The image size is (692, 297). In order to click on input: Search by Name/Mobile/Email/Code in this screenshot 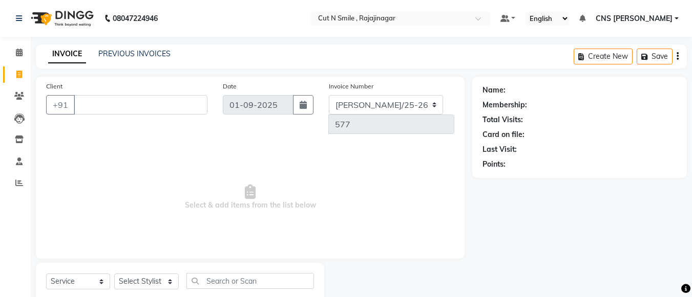, I will do `click(140, 105)`.